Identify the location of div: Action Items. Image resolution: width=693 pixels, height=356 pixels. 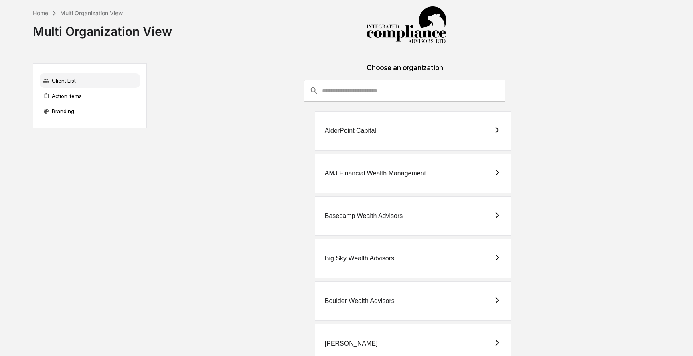
(90, 96).